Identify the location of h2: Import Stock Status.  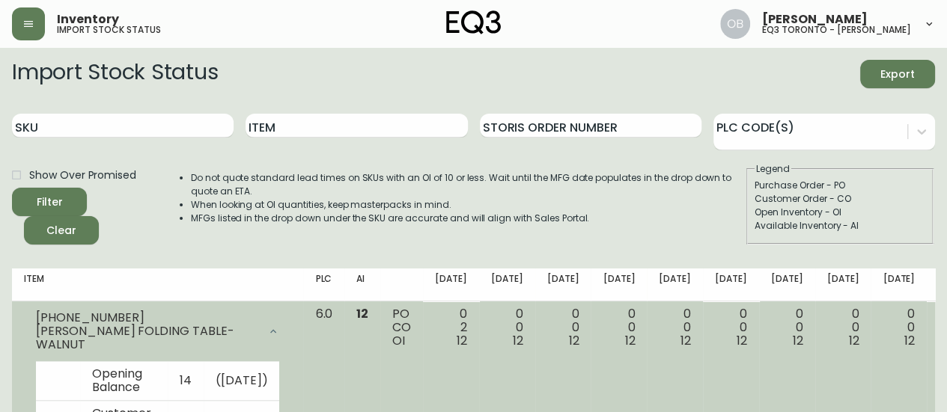
(114, 74).